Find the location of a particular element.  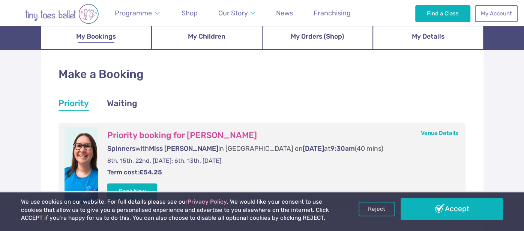

span: My Children is located at coordinates (207, 36).